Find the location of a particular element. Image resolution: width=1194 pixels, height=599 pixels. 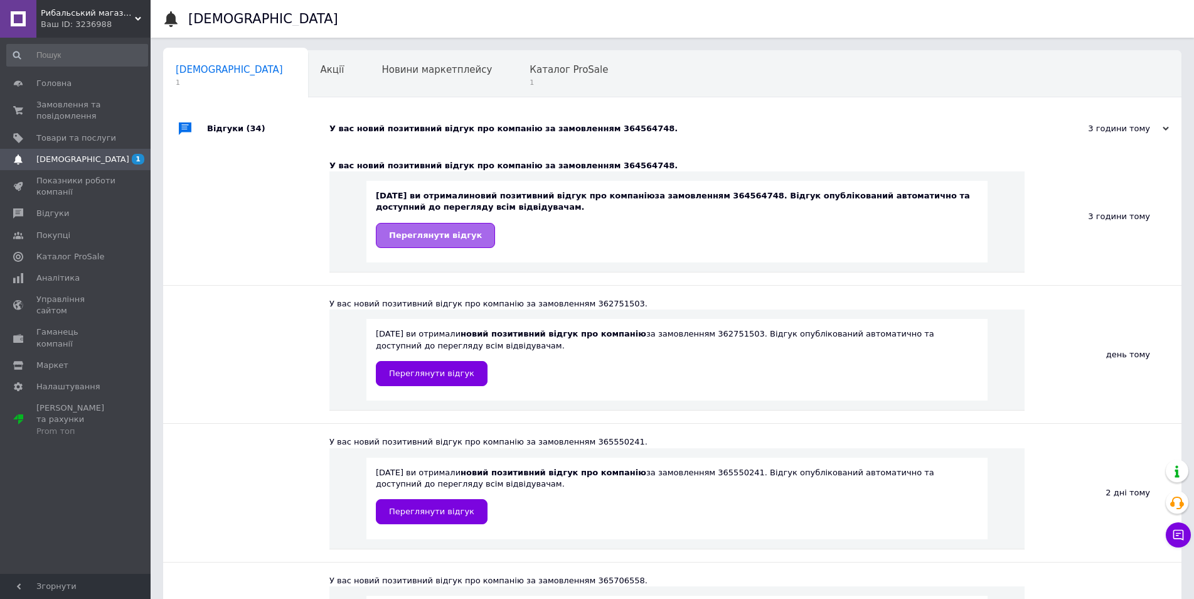

button: Чат з покупцем is located at coordinates (1179, 535).